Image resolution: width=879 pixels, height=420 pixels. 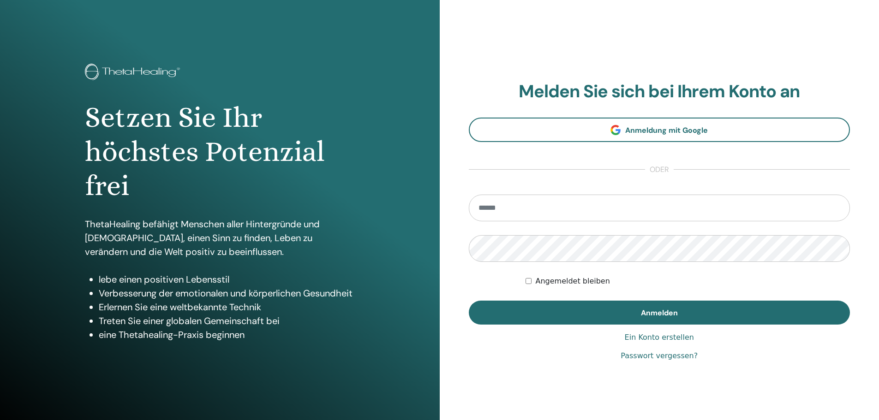 I want to click on li: Erlernen Sie eine weltbekannte Technik, so click(x=227, y=307).